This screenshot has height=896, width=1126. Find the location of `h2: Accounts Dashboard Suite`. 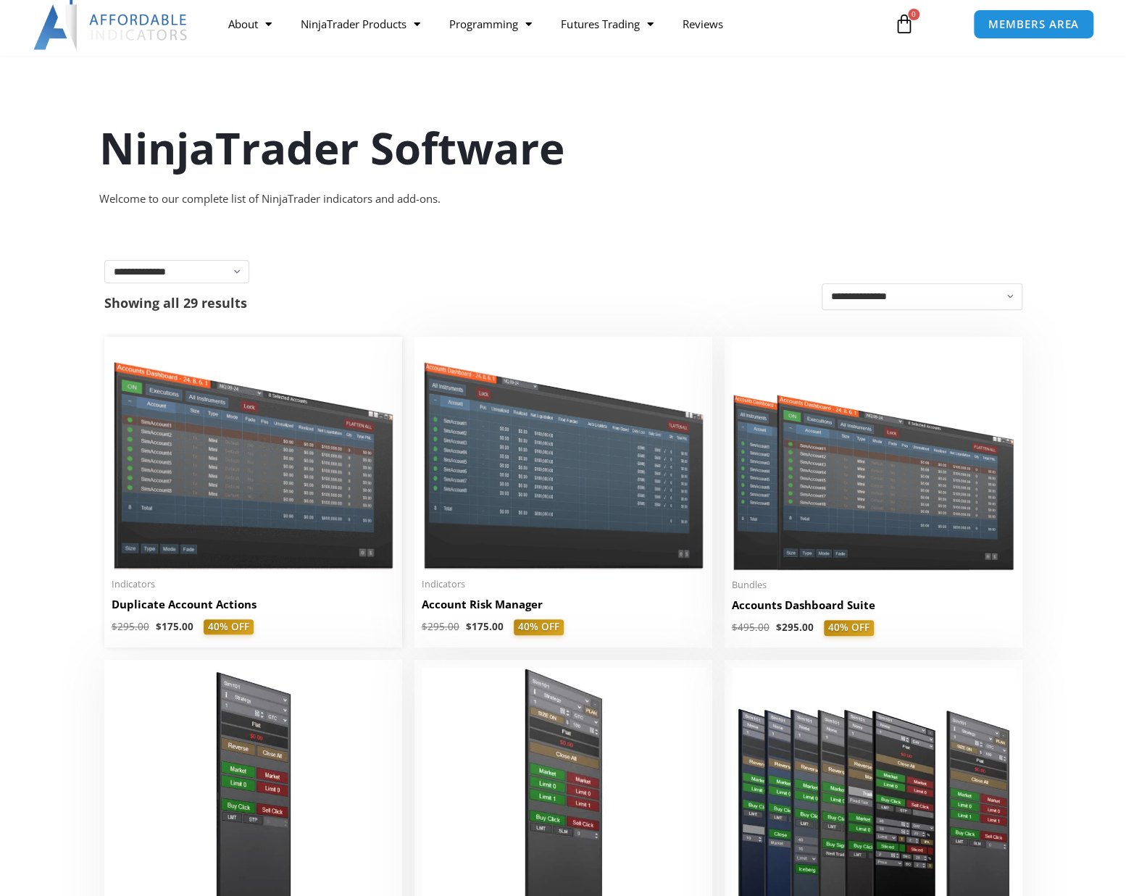

h2: Accounts Dashboard Suite is located at coordinates (873, 605).